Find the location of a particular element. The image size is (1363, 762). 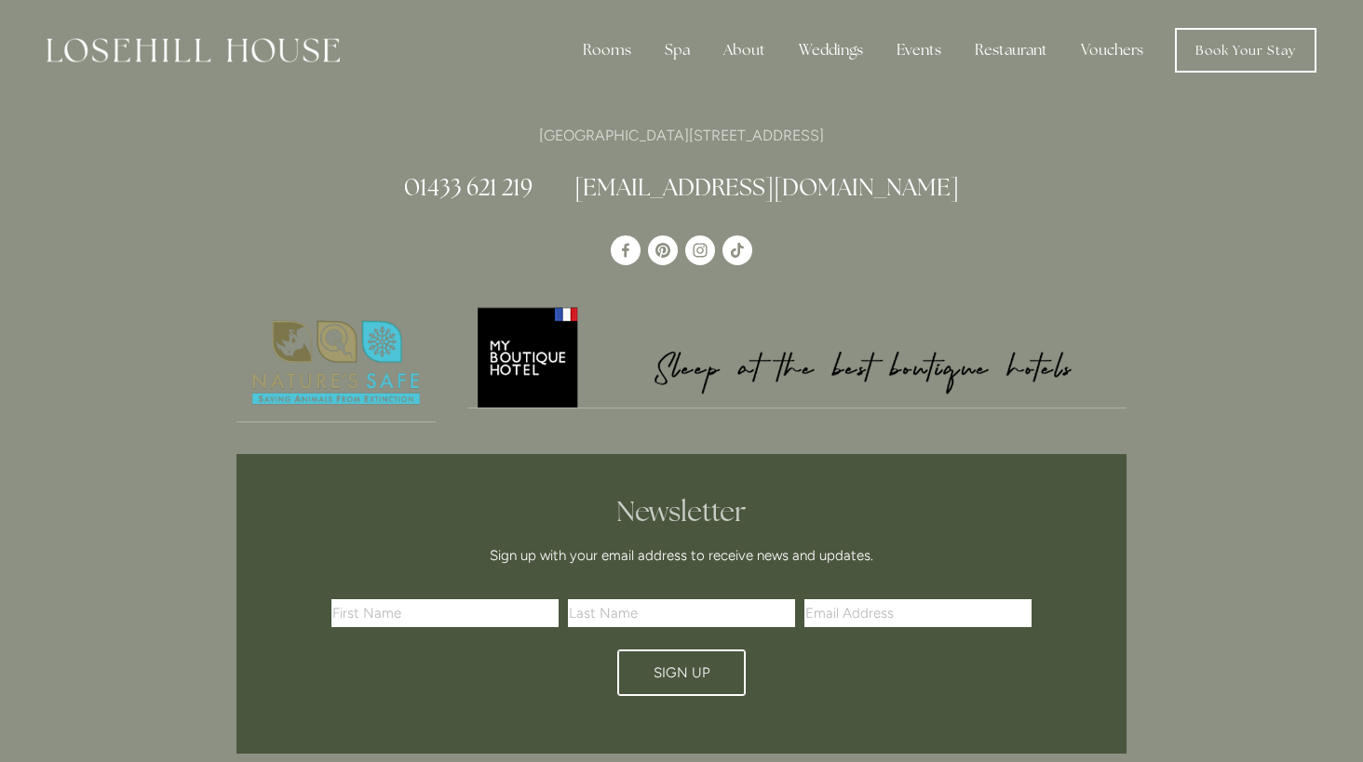

div: Spa is located at coordinates (677, 50).